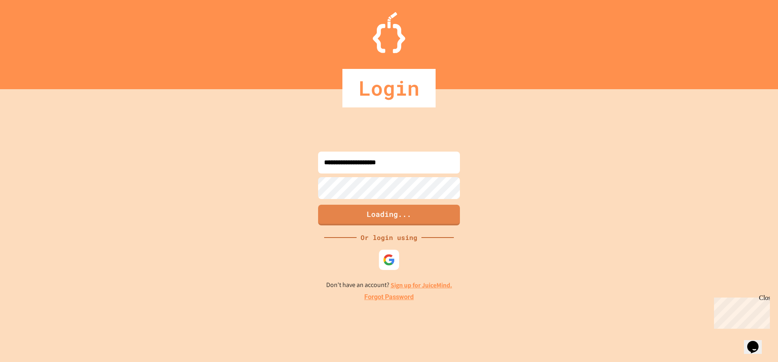  What do you see at coordinates (389, 32) in the screenshot?
I see `img: Logo.svg` at bounding box center [389, 32].